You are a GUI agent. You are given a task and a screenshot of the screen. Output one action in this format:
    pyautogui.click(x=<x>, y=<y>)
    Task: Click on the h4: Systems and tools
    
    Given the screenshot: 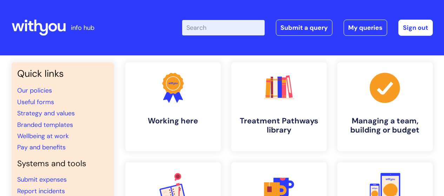 What is the action you would take?
    pyautogui.click(x=63, y=164)
    